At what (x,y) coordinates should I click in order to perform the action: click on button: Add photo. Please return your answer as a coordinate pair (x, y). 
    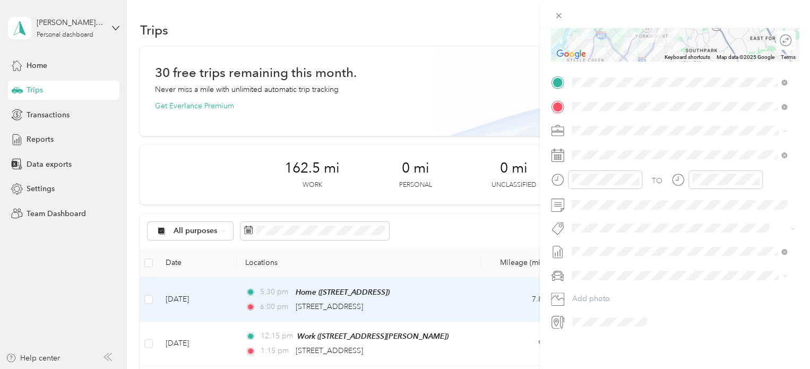
    Looking at the image, I should click on (683, 299).